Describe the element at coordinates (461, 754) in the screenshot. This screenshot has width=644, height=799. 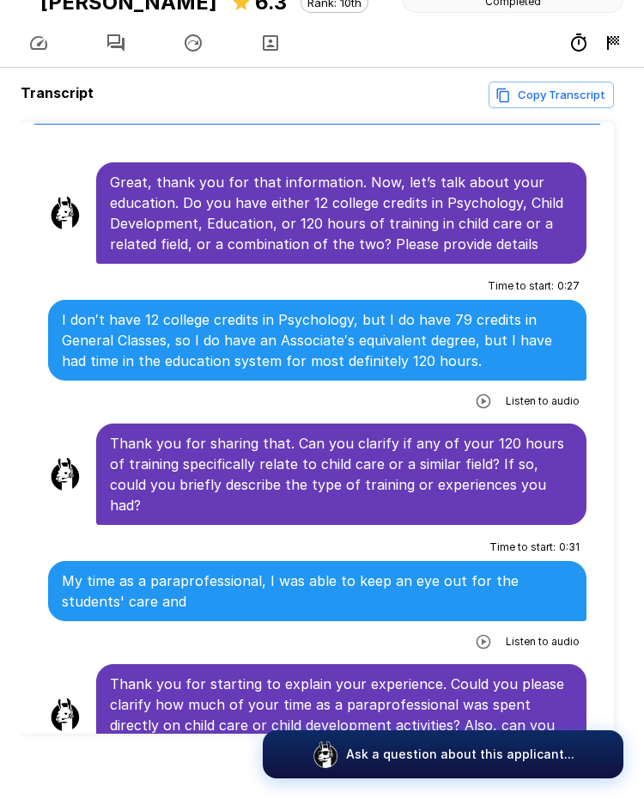
I see `p: Ask a question about this applicant...` at that location.